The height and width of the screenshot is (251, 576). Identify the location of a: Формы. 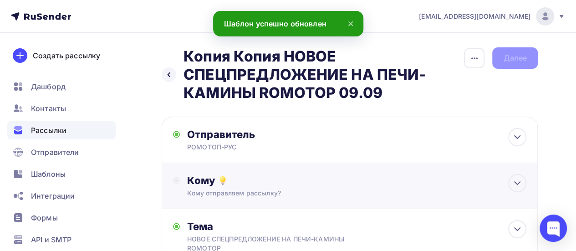
(62, 218).